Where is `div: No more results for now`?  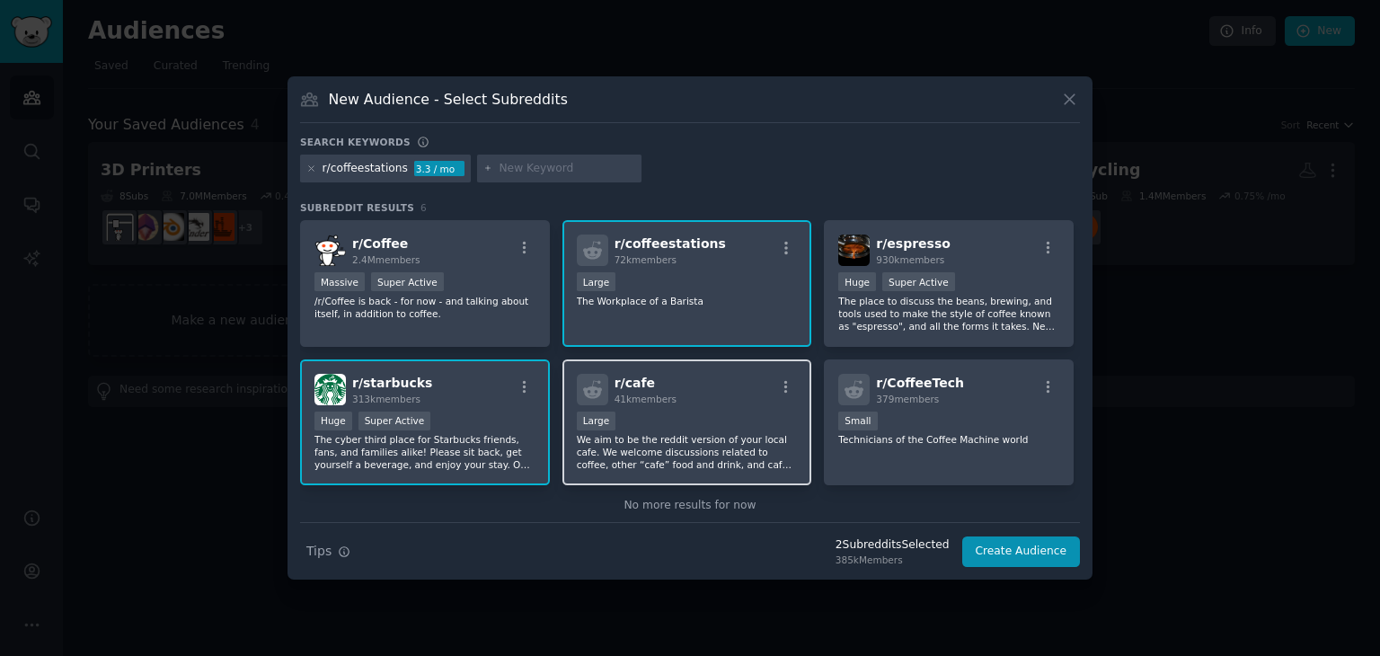 div: No more results for now is located at coordinates (690, 506).